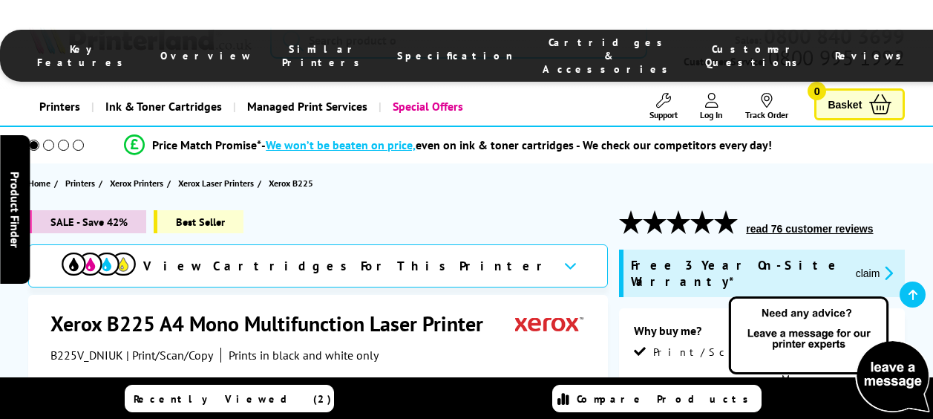 This screenshot has height=419, width=933. I want to click on span: Key Features, so click(84, 56).